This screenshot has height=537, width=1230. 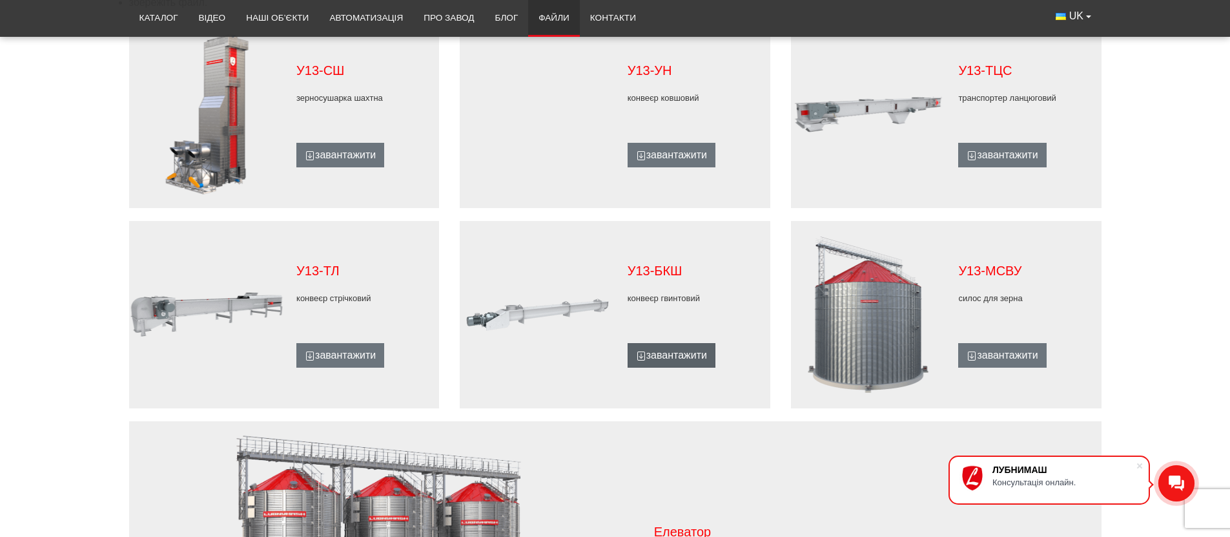 What do you see at coordinates (554, 18) in the screenshot?
I see `a: Файли` at bounding box center [554, 18].